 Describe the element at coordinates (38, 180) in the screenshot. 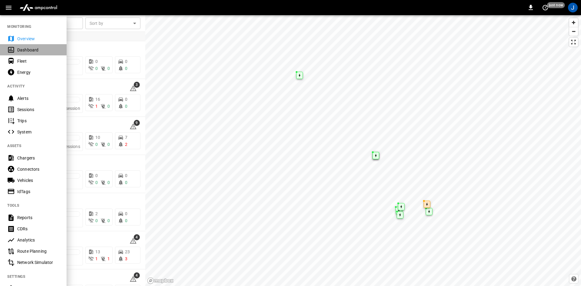

I see `div: Vehicles` at that location.